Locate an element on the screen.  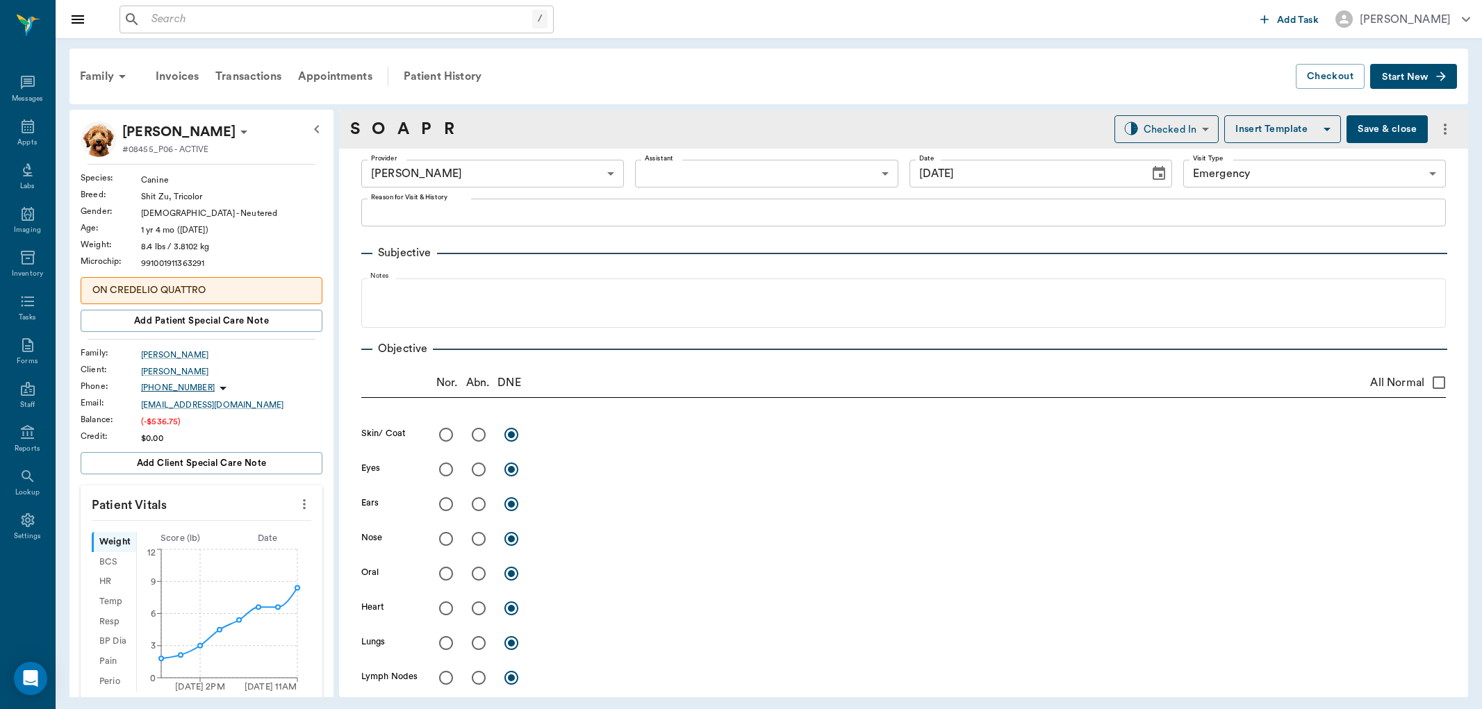
label: Heart is located at coordinates (373, 607).